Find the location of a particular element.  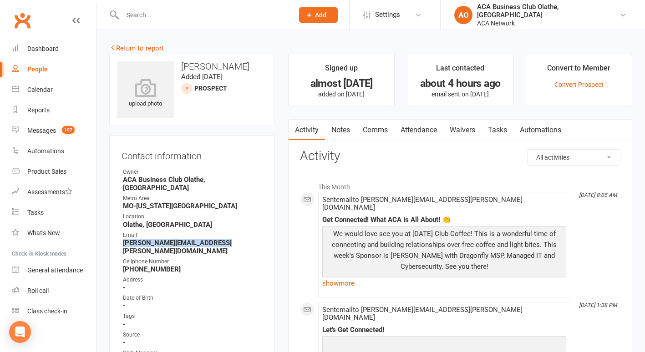

a: Convert Prospect is located at coordinates (579, 85).